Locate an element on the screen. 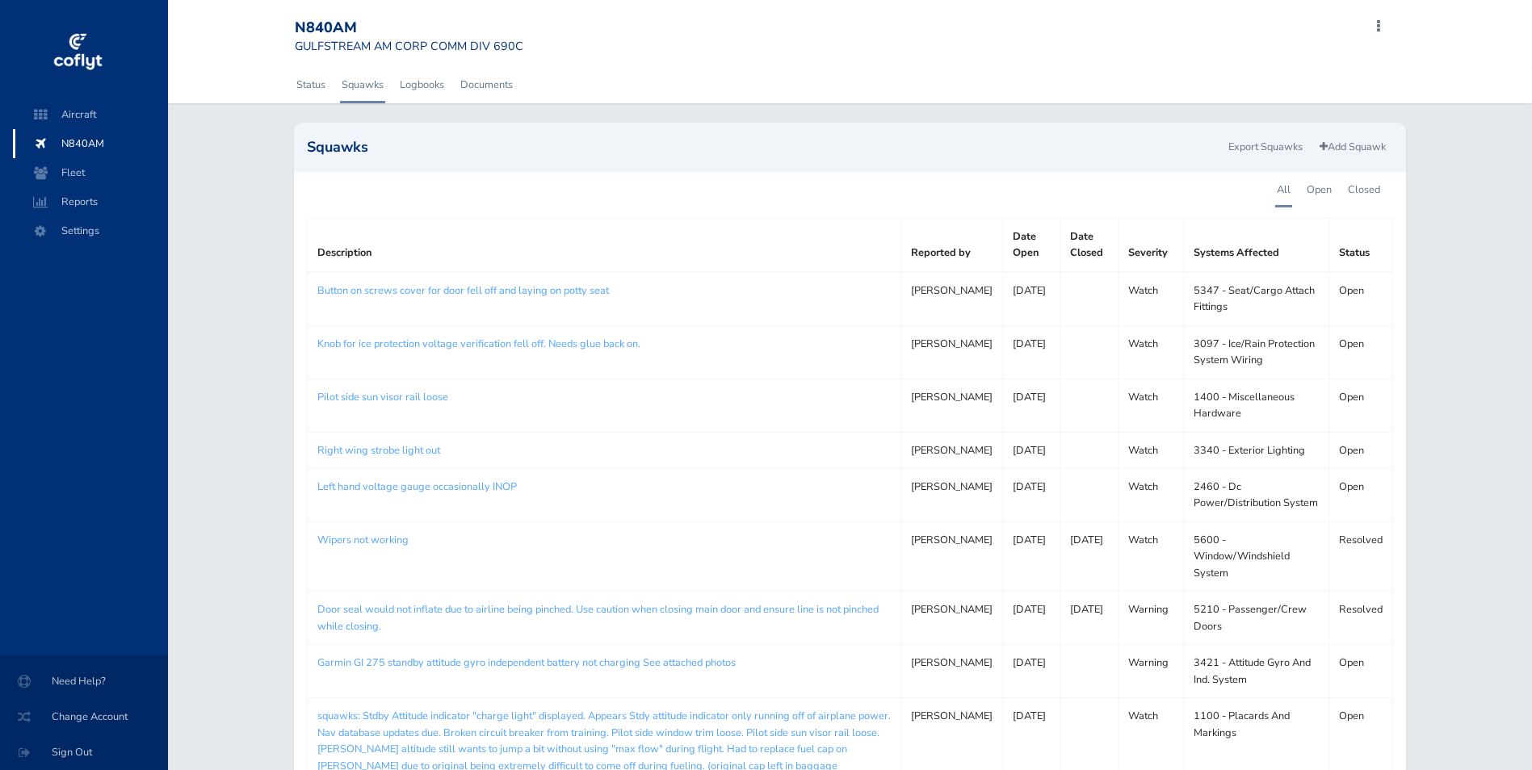 This screenshot has height=770, width=1532. a: Status is located at coordinates (311, 85).